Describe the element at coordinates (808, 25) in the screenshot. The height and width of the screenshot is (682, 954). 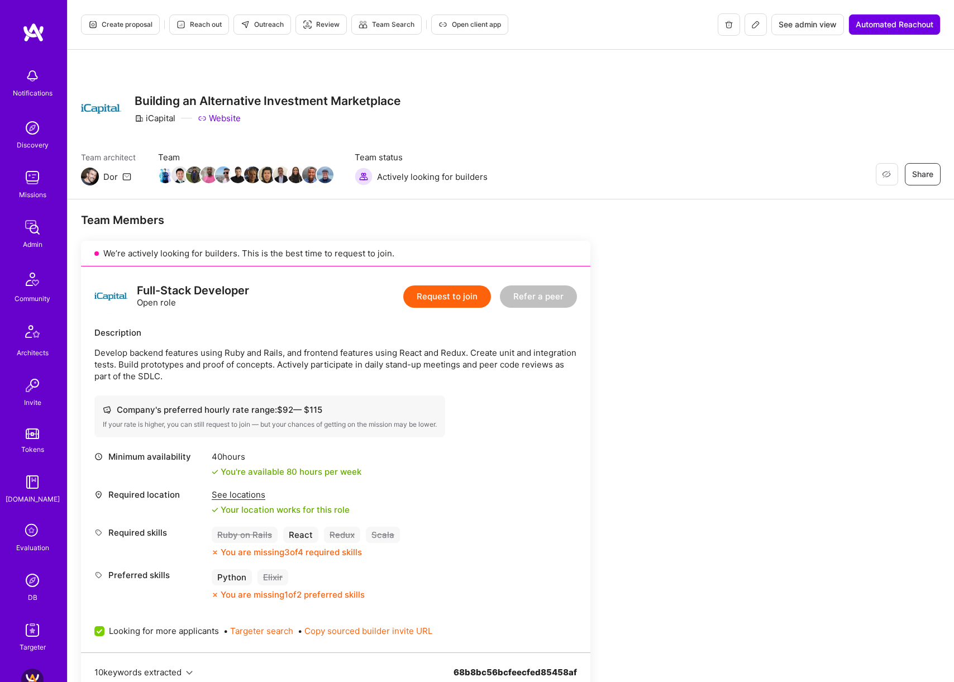
I see `span: See admin view` at that location.